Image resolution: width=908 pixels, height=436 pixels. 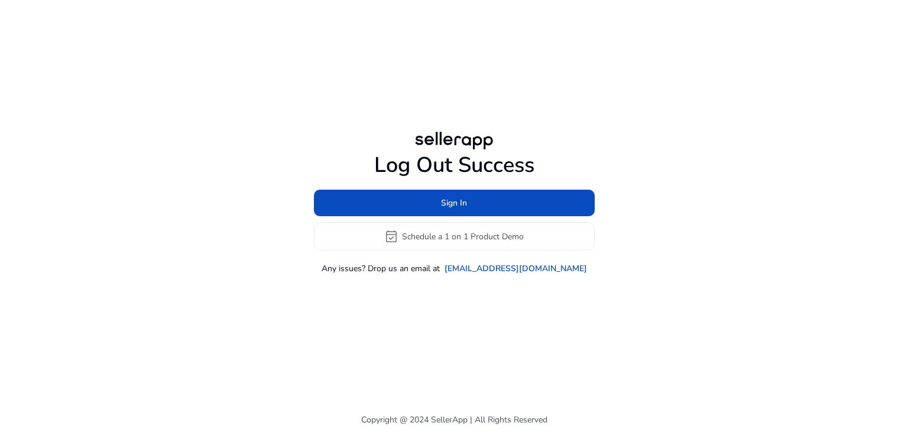 I want to click on span: event_available, so click(x=391, y=236).